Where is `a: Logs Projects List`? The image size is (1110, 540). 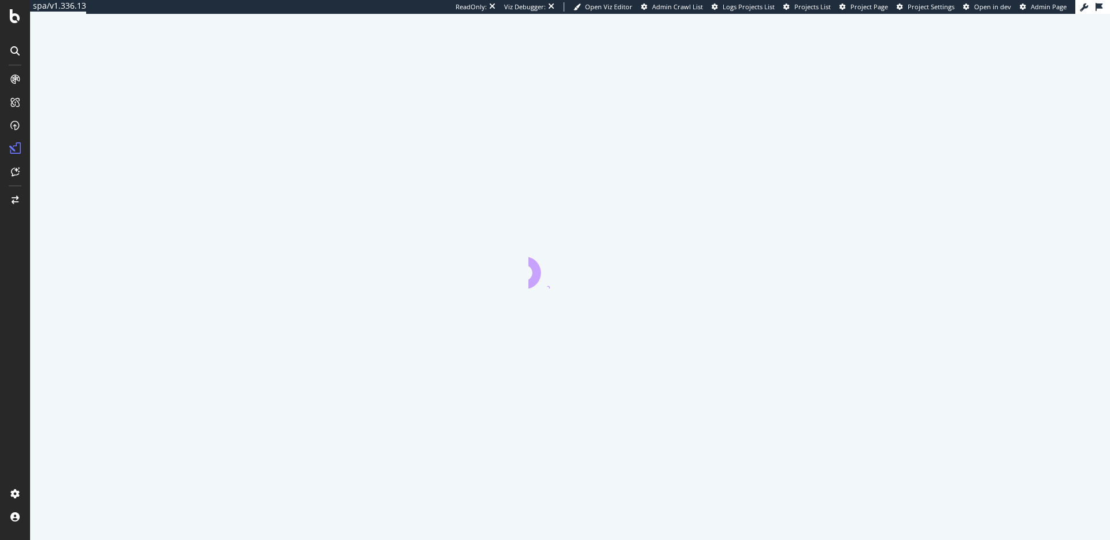
a: Logs Projects List is located at coordinates (743, 7).